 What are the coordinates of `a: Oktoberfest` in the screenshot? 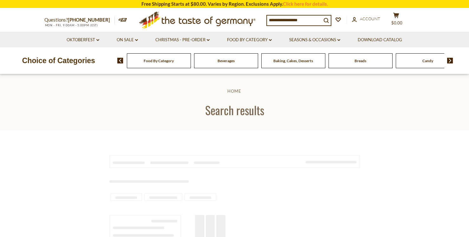 It's located at (83, 40).